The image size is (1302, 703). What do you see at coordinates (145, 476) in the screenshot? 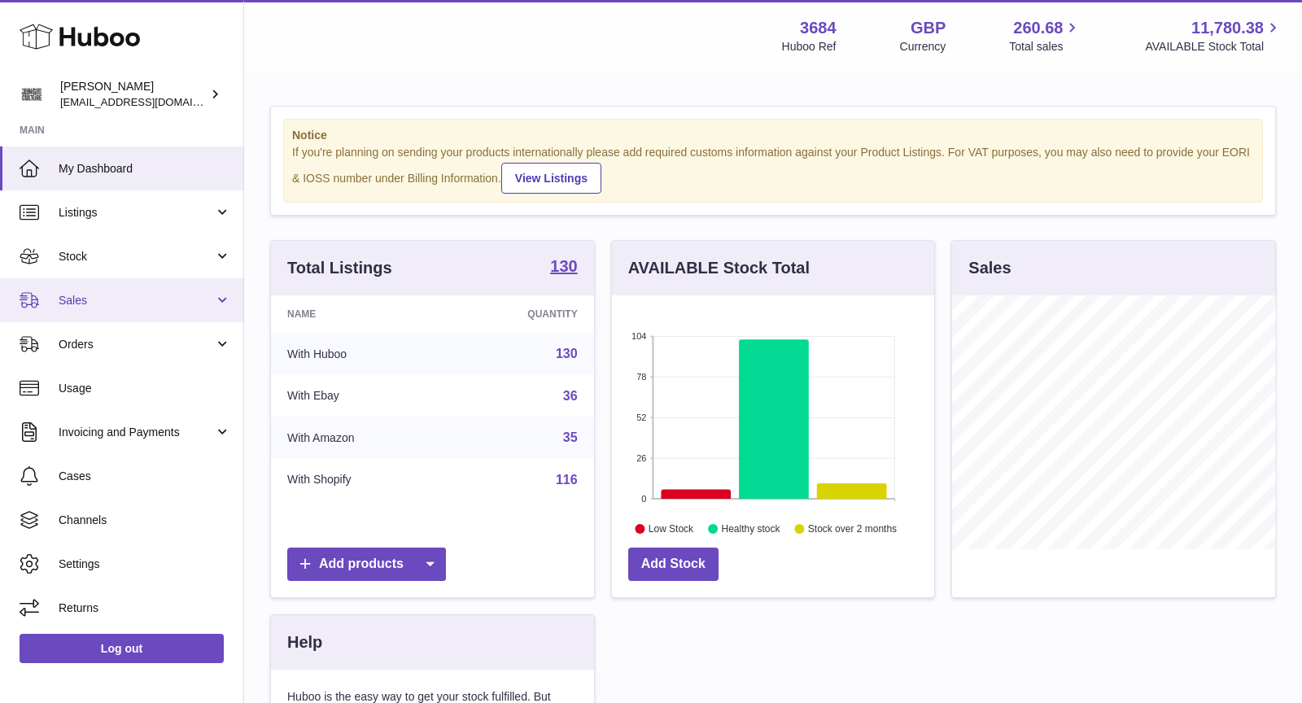
I see `span: Cases` at bounding box center [145, 476].